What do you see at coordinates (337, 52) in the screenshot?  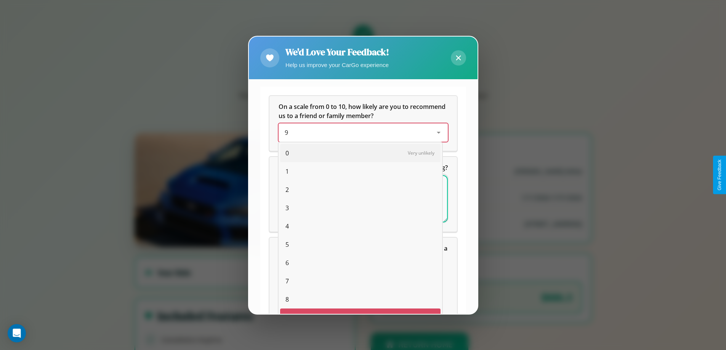 I see `h2: We'd Love Your Feedback!` at bounding box center [337, 52].